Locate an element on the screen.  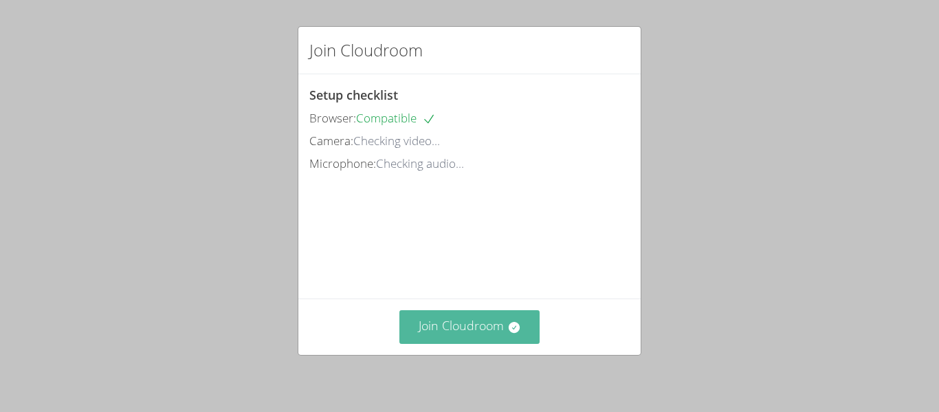
button: Join Cloudroom is located at coordinates (469, 326).